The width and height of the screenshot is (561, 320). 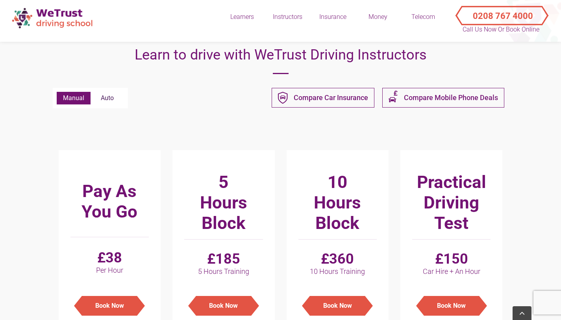 What do you see at coordinates (337, 271) in the screenshot?
I see `span: 10 Hours Training` at bounding box center [337, 271].